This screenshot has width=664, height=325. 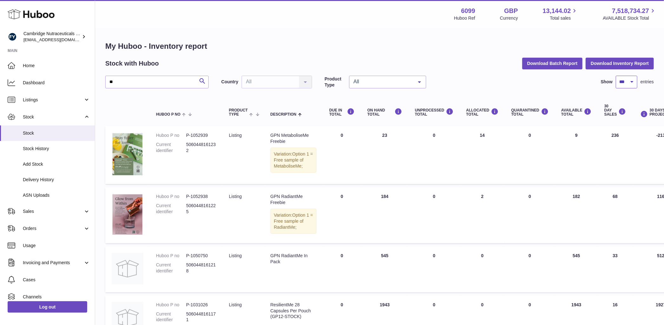 I want to click on div: Huboo Ref, so click(x=464, y=18).